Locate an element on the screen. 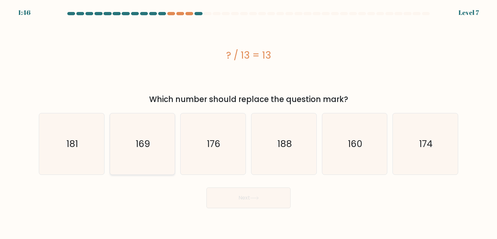 Image resolution: width=497 pixels, height=239 pixels. text: 160 is located at coordinates (355, 144).